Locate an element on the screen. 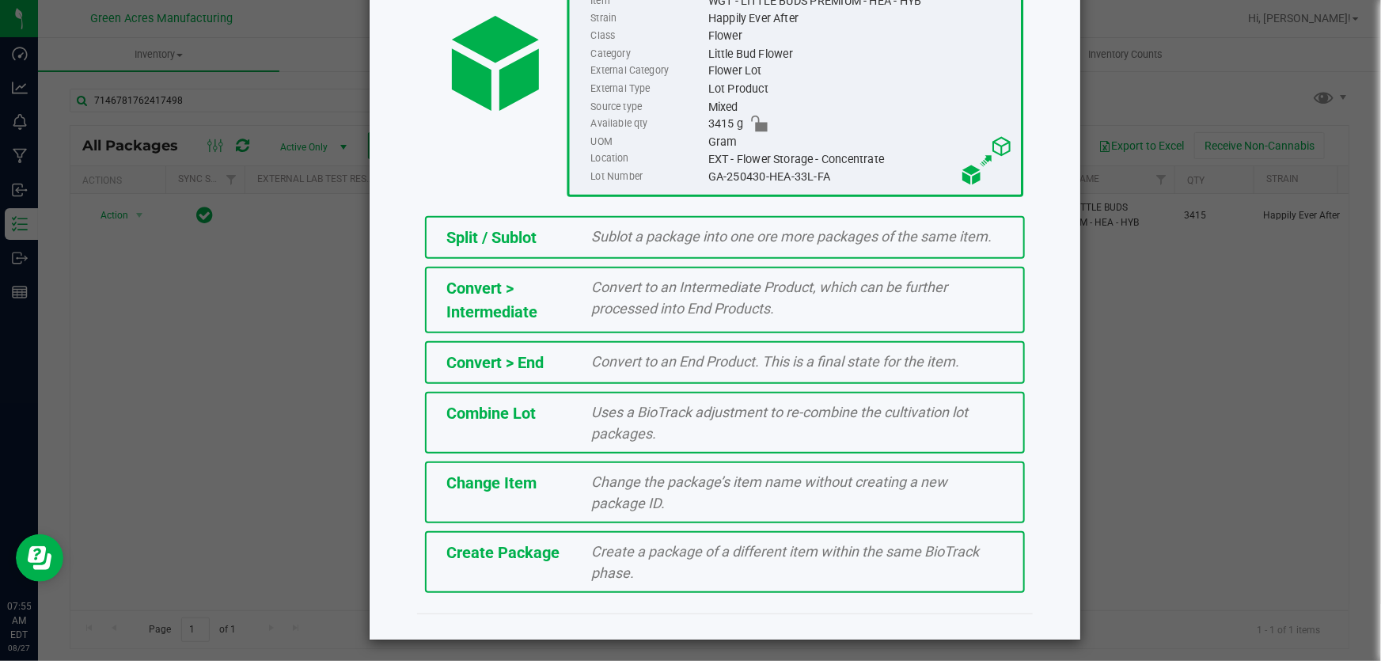 Image resolution: width=1381 pixels, height=661 pixels. span: Convert to an Intermediate Product, which can be further processed into End Products. is located at coordinates (770, 298).